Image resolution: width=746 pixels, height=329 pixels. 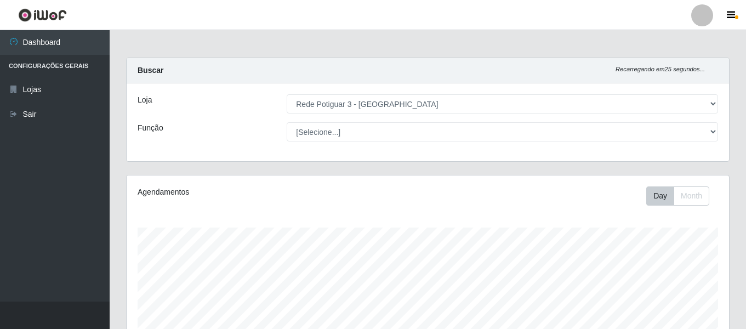 I want to click on img: CoreUI Logo, so click(x=42, y=15).